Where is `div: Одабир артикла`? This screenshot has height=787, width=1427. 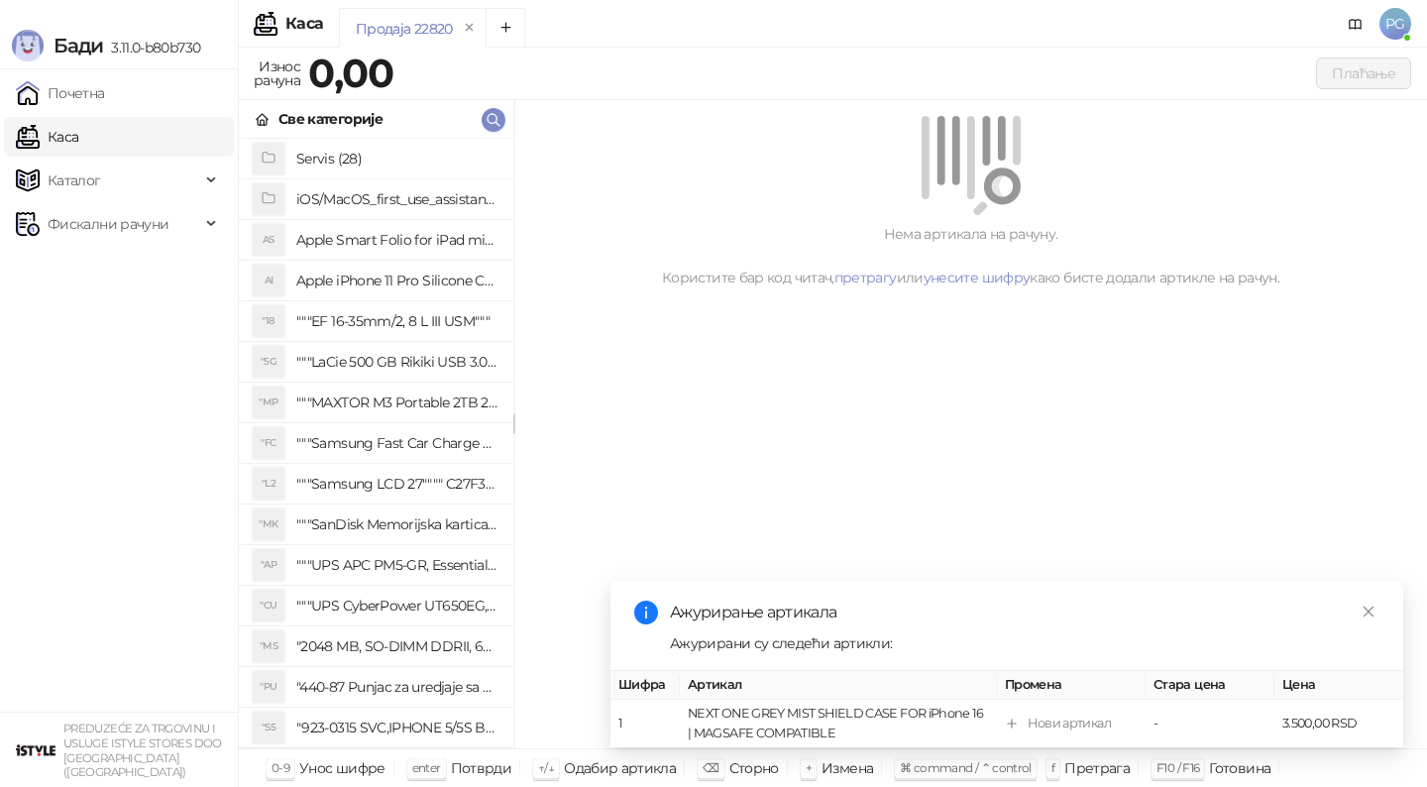
div: Одабир артикла is located at coordinates (619, 768).